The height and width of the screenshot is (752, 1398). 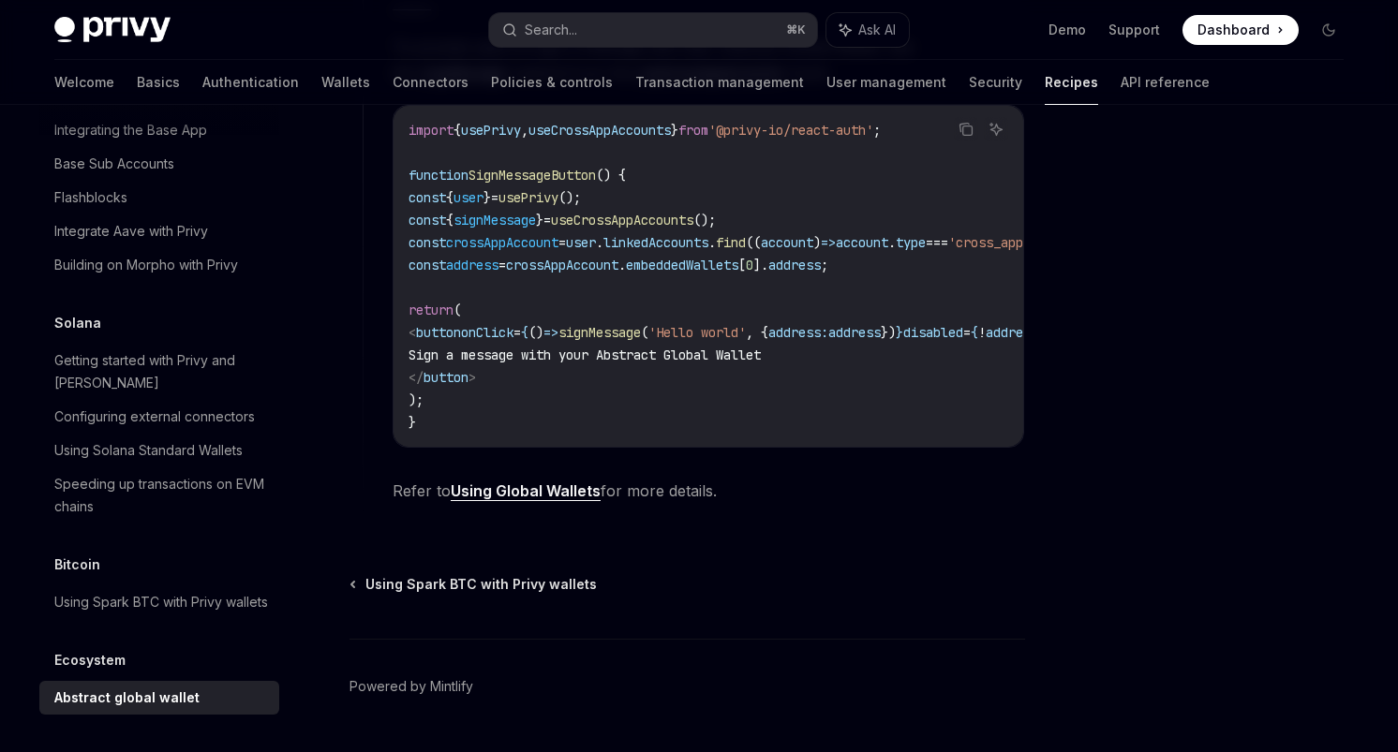 What do you see at coordinates (159, 231) in the screenshot?
I see `a: Integrate Aave with Privy` at bounding box center [159, 231].